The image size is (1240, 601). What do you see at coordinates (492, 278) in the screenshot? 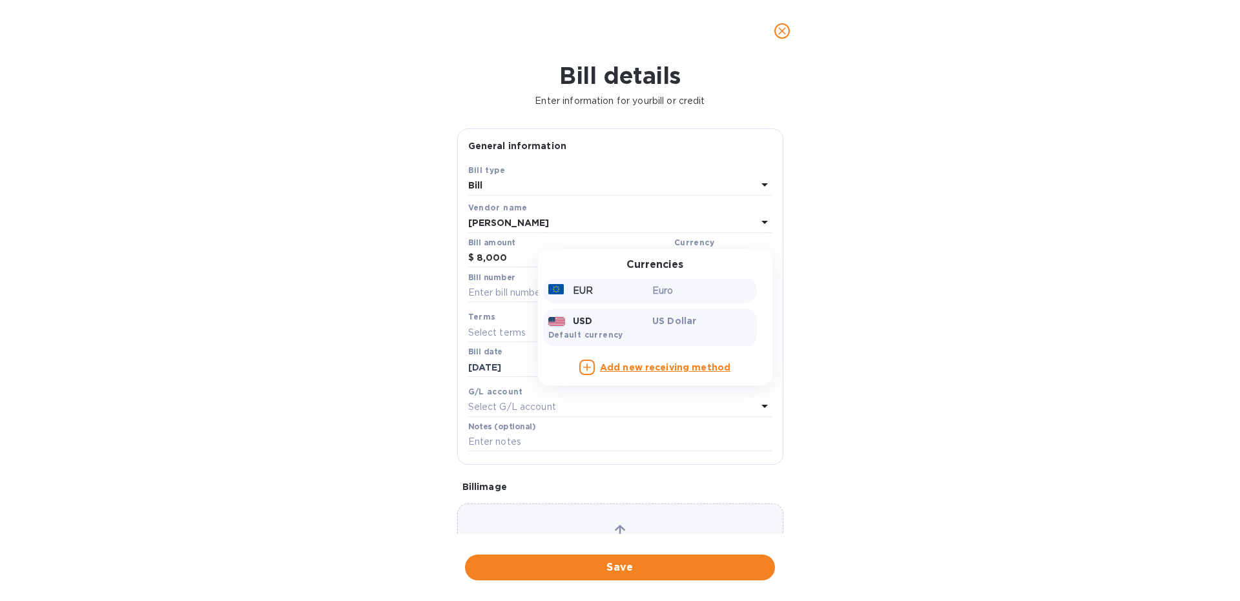
I see `label: Bill number` at bounding box center [492, 278].